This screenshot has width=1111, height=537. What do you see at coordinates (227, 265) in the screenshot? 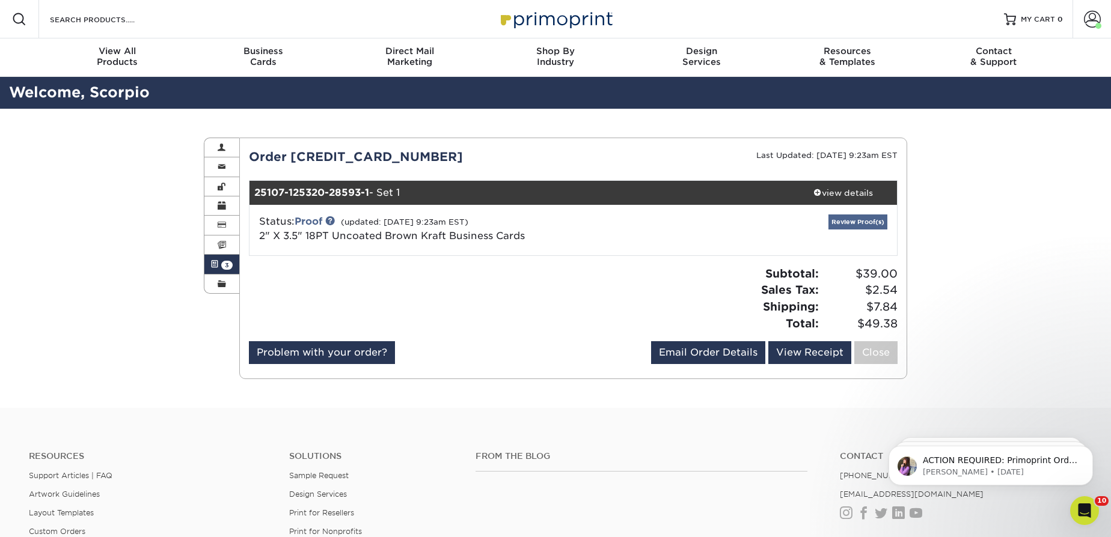
I see `span: 3` at bounding box center [227, 265].